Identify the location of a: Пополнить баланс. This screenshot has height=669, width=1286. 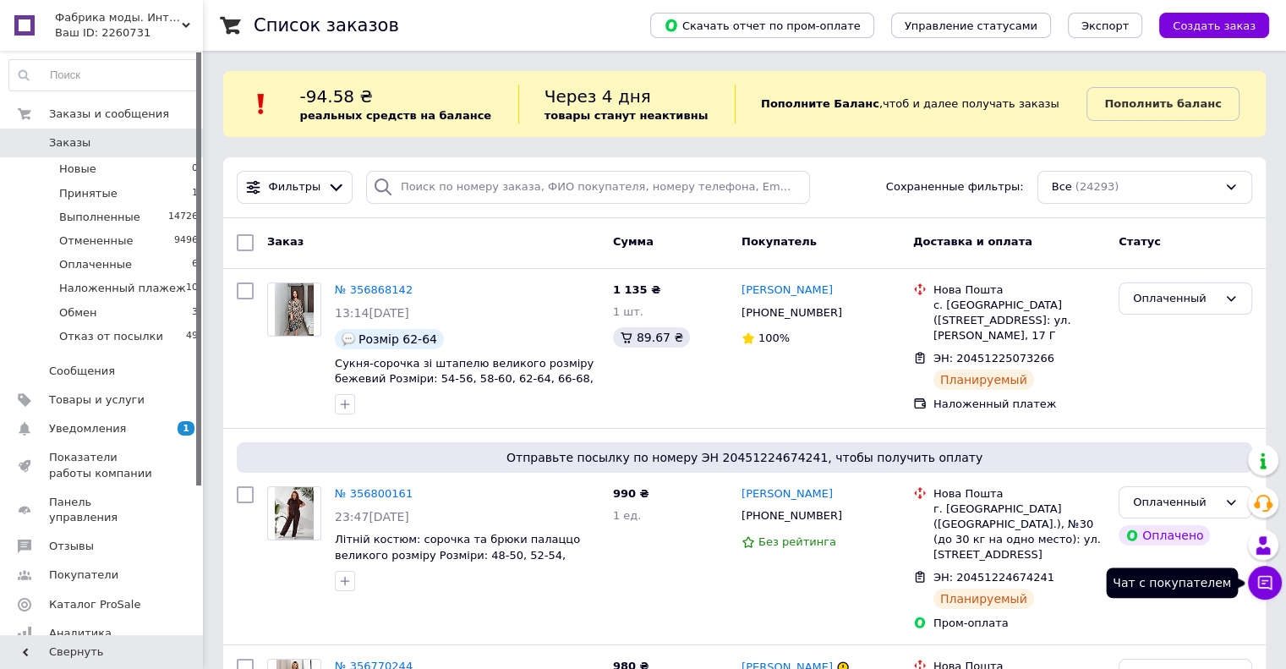
(1163, 104).